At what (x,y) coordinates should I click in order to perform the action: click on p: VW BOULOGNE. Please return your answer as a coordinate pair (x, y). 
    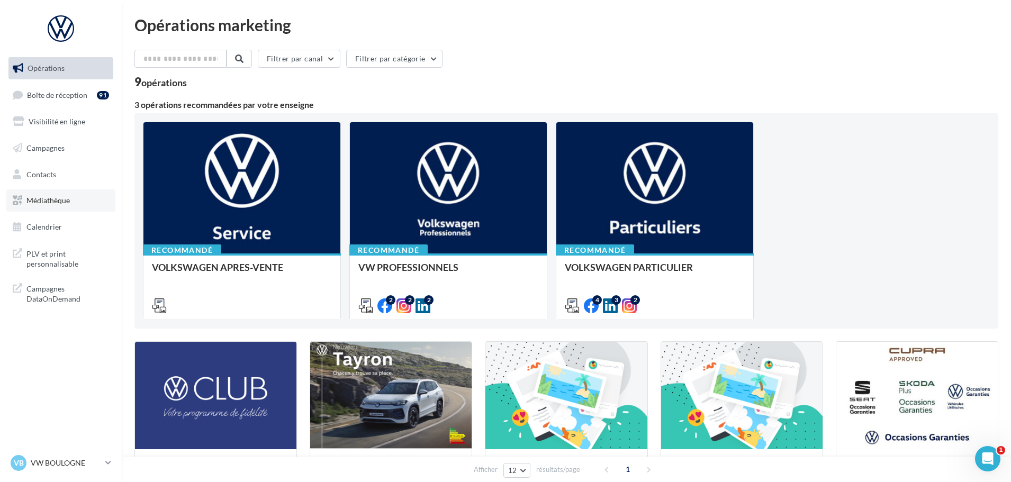
    Looking at the image, I should click on (66, 463).